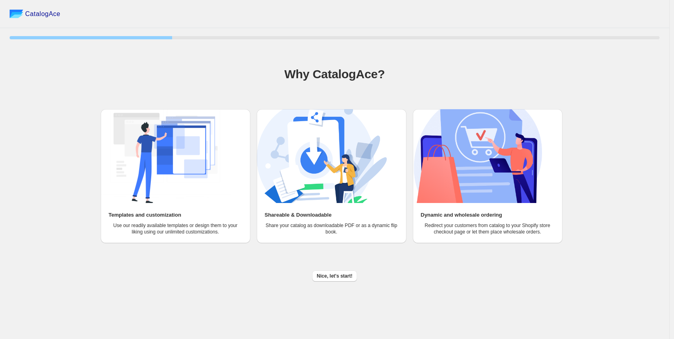  What do you see at coordinates (298, 215) in the screenshot?
I see `h2: Shareable & Downloadable` at bounding box center [298, 215].